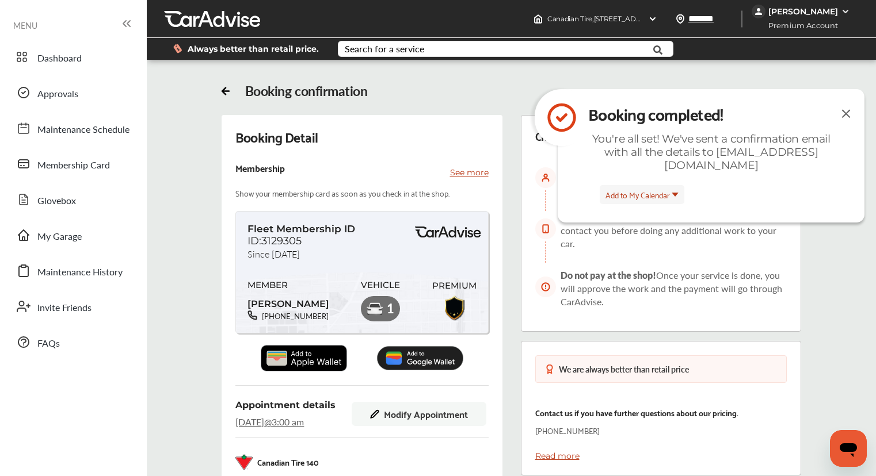 The width and height of the screenshot is (876, 476). Describe the element at coordinates (288, 285) in the screenshot. I see `span: MEMBER` at that location.